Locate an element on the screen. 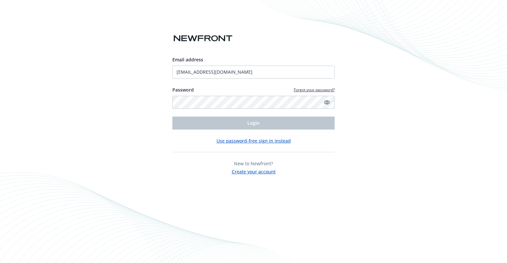 The image size is (507, 263). button: Login is located at coordinates (253, 123).